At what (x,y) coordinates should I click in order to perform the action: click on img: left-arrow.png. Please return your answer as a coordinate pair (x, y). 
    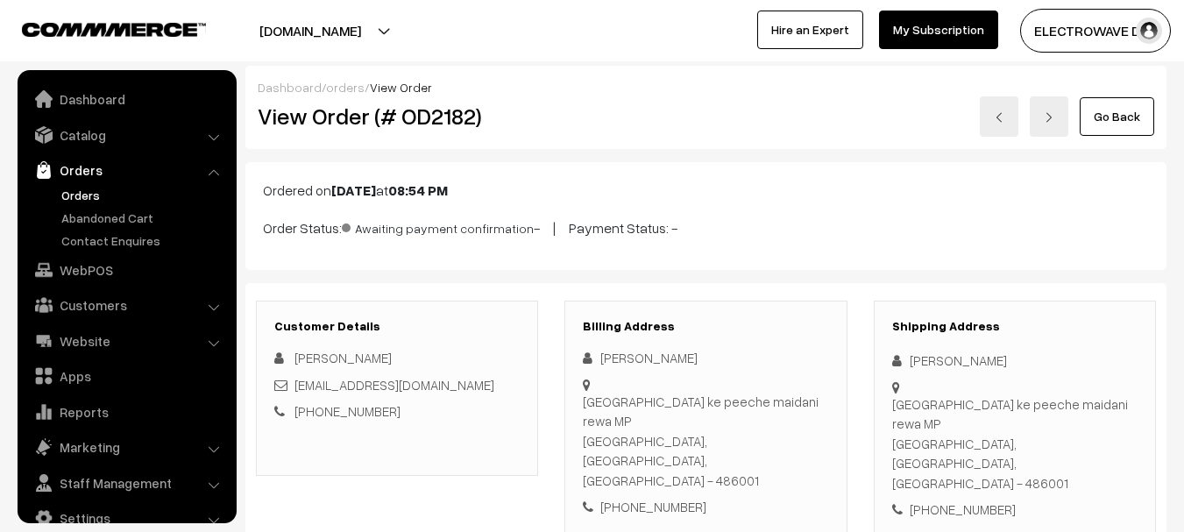
    Looking at the image, I should click on (999, 117).